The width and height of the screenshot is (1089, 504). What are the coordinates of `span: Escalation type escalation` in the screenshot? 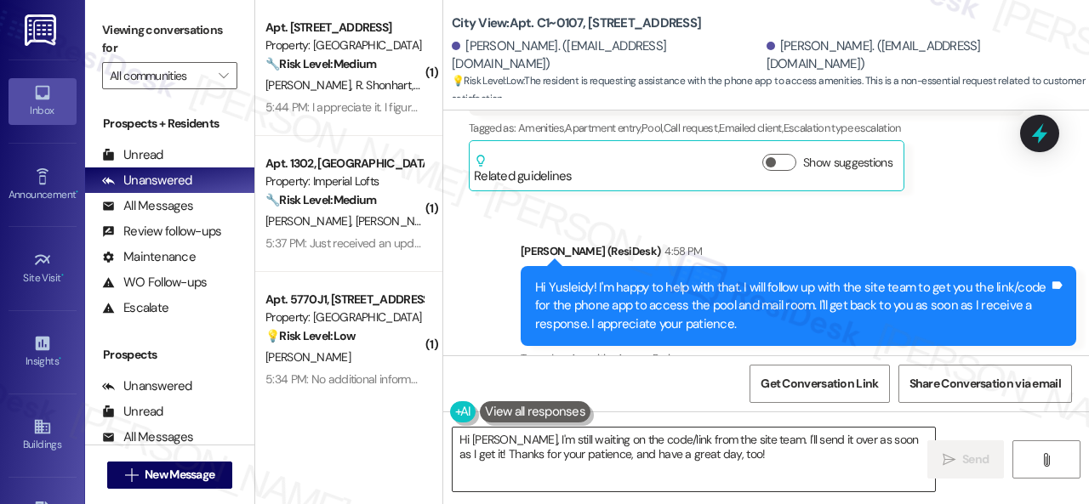 It's located at (842, 128).